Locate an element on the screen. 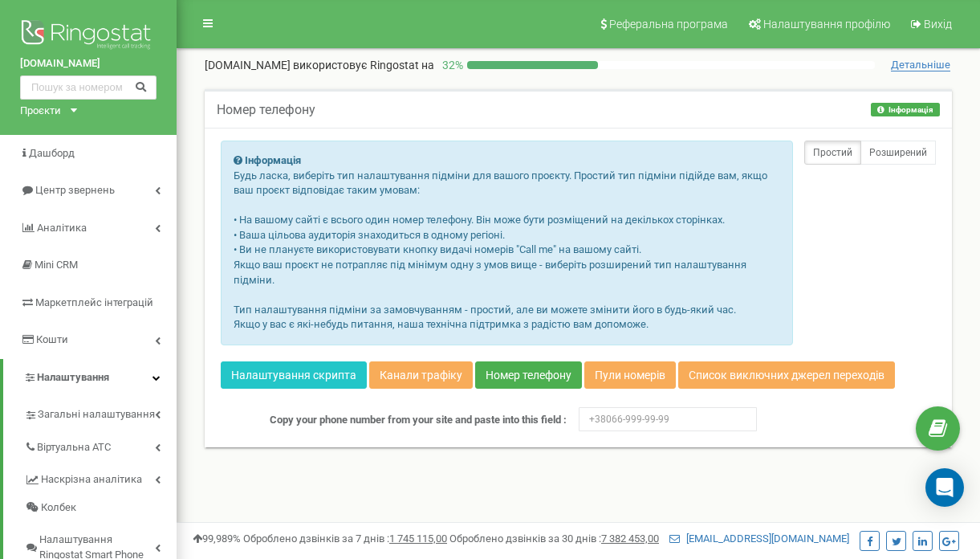  div: Open Intercom Messenger is located at coordinates (945, 487).